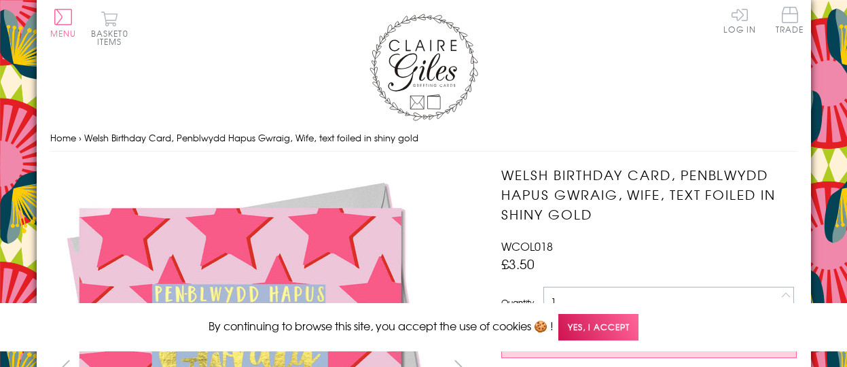  I want to click on img: Claire Giles Greetings Cards, so click(424, 67).